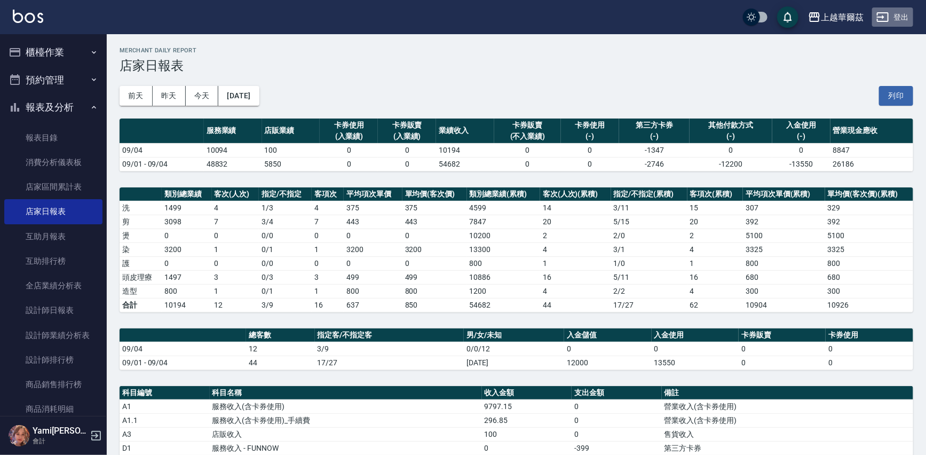  Describe the element at coordinates (291, 164) in the screenshot. I see `td: 5850` at that location.